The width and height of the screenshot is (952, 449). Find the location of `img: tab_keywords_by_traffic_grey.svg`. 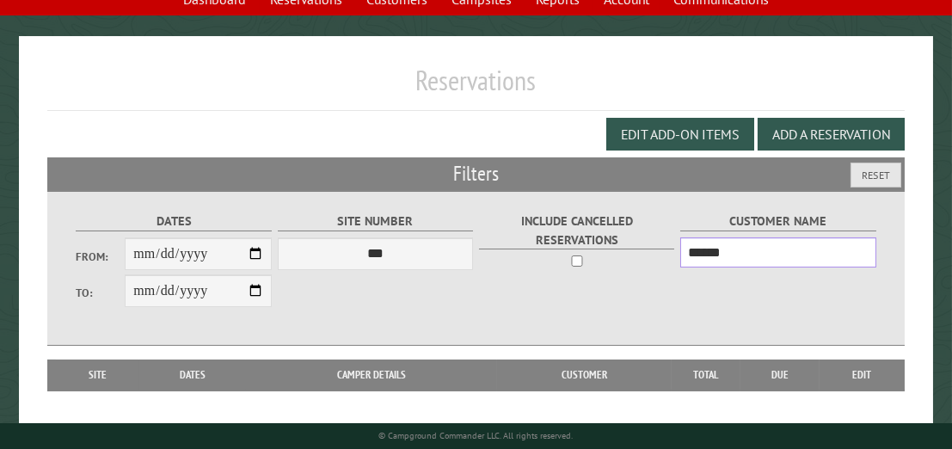

img: tab_keywords_by_traffic_grey.svg is located at coordinates (178, 107).